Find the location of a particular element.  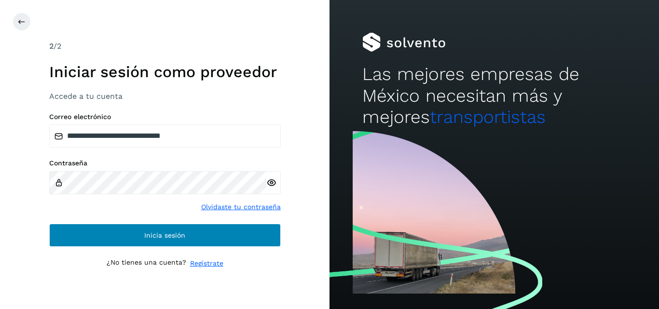

button: Inicia sesión is located at coordinates (165, 235).